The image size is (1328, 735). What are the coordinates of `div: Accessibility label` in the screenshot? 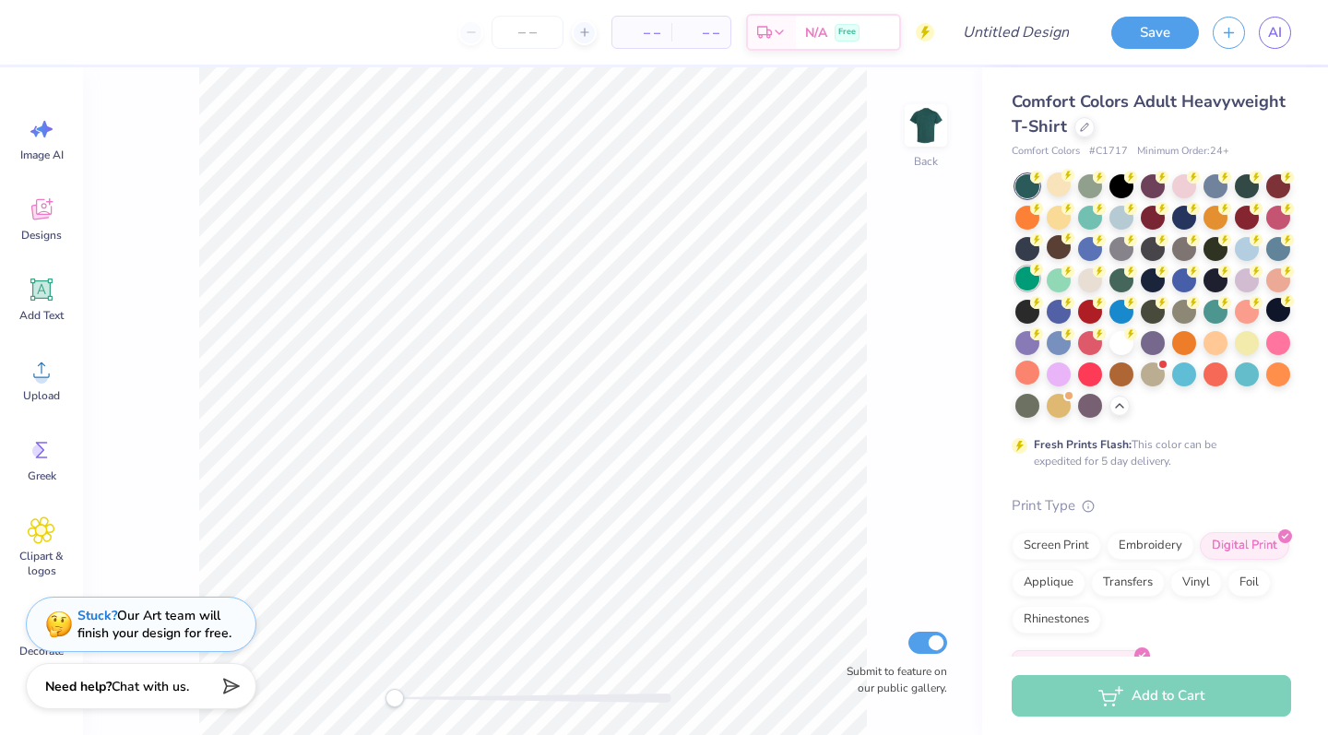 It's located at (395, 698).